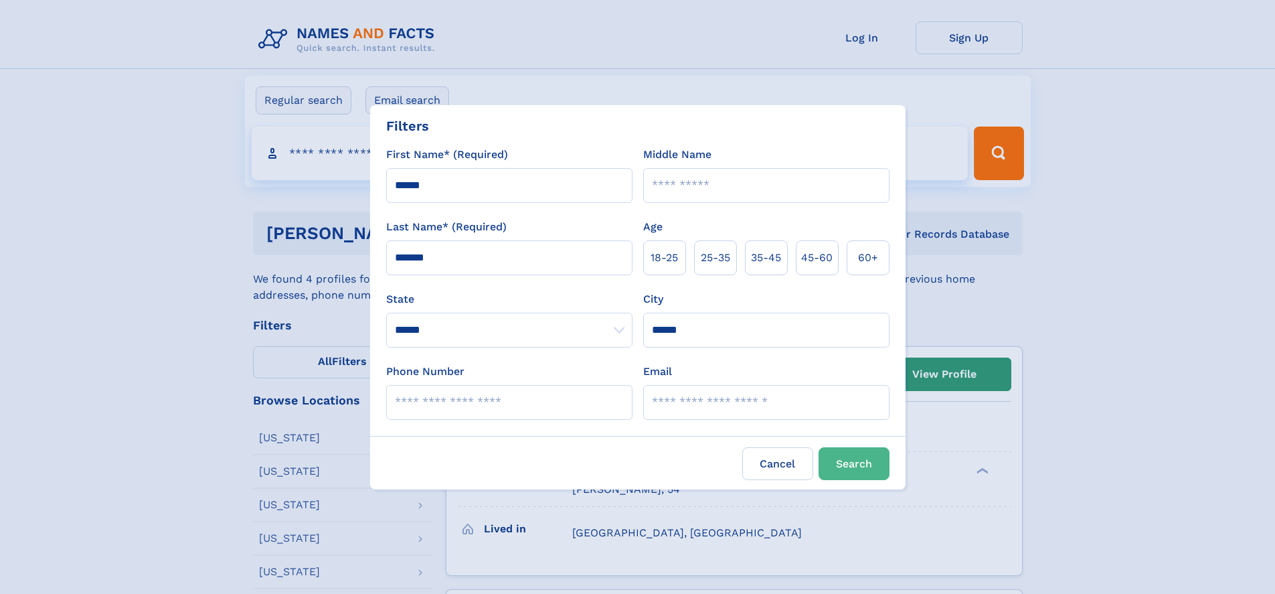  What do you see at coordinates (816, 258) in the screenshot?
I see `span: 45‑60` at bounding box center [816, 258].